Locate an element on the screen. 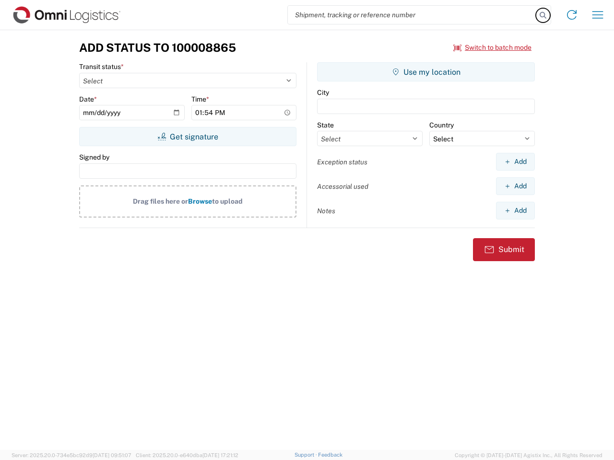 The image size is (614, 460). label: Exception status is located at coordinates (342, 162).